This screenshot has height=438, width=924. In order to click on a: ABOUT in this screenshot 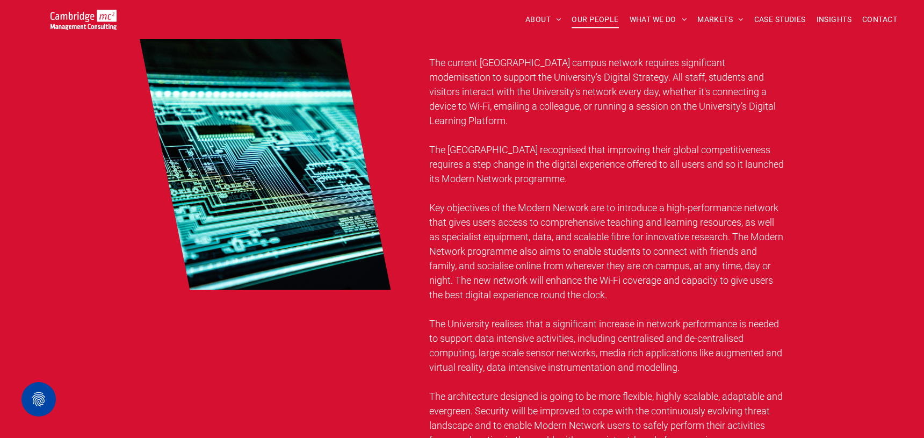, I will do `click(543, 19)`.